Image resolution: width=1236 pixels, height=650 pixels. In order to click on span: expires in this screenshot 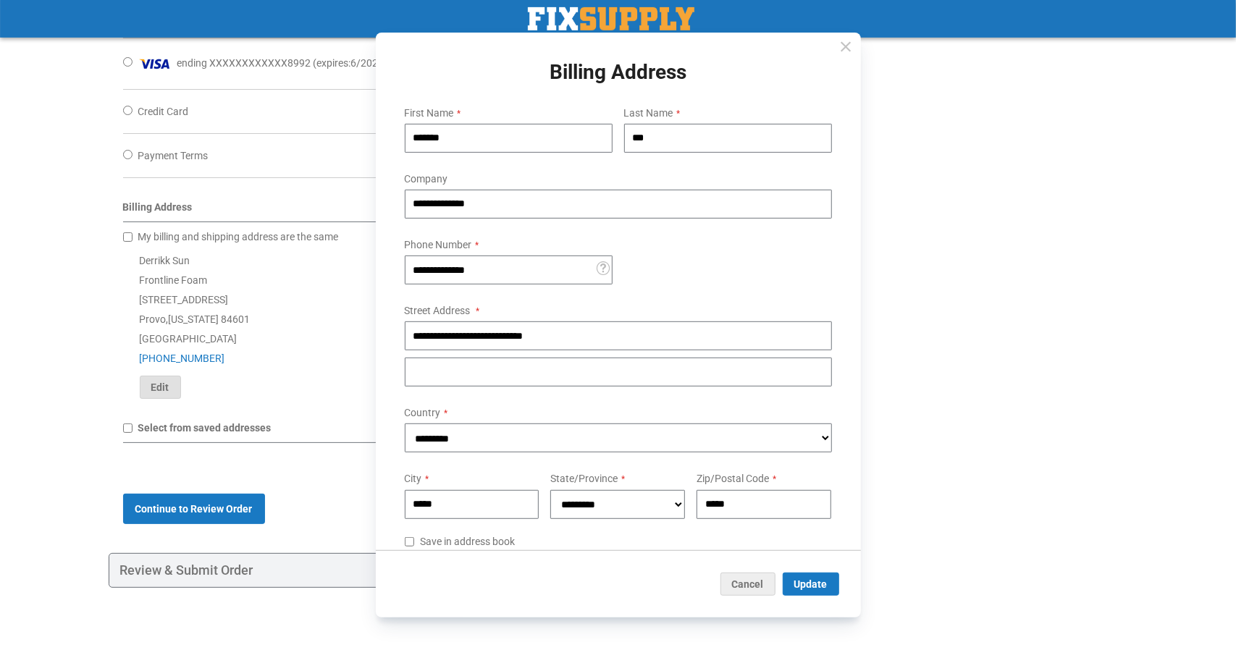, I will do `click(333, 63)`.